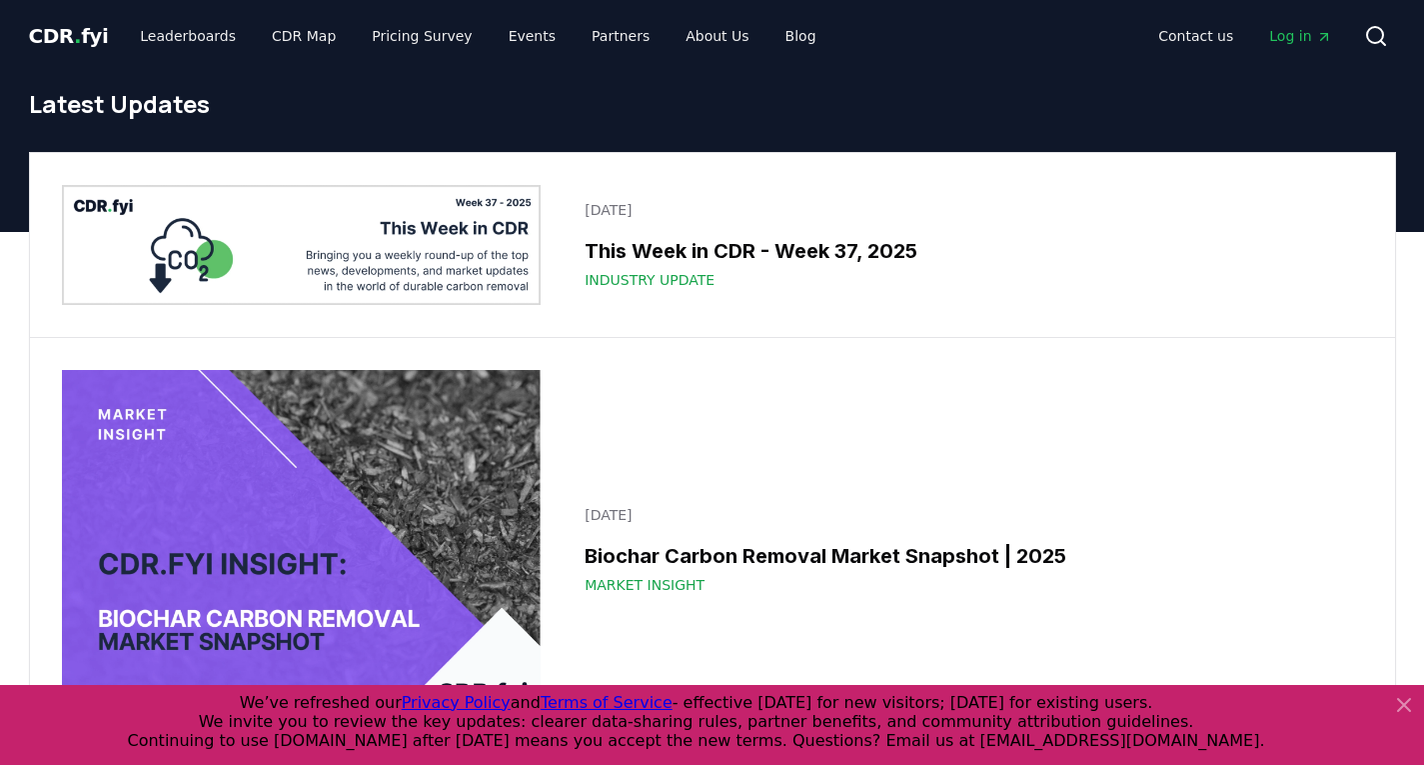 This screenshot has width=1424, height=765. I want to click on span: Industry Update, so click(650, 280).